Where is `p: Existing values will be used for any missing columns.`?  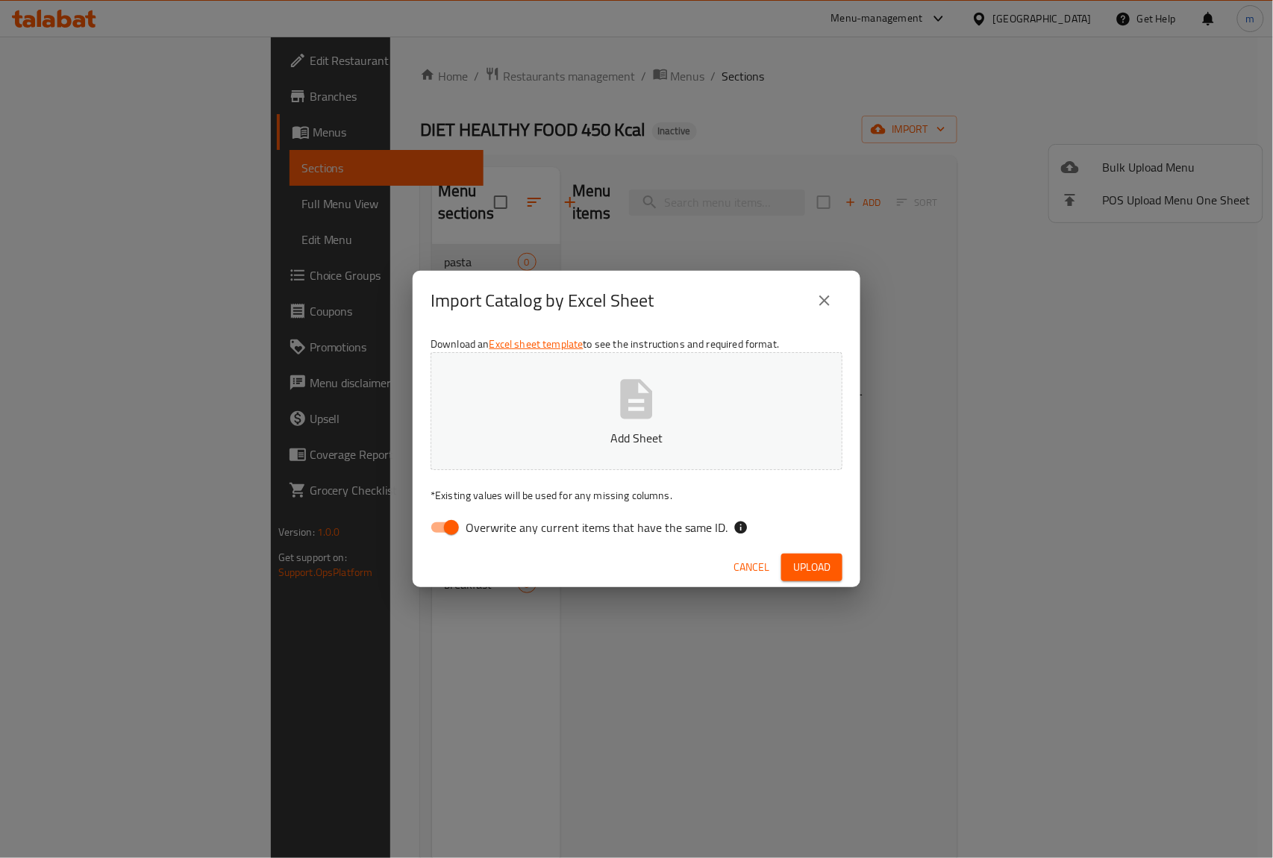 p: Existing values will be used for any missing columns. is located at coordinates (636, 495).